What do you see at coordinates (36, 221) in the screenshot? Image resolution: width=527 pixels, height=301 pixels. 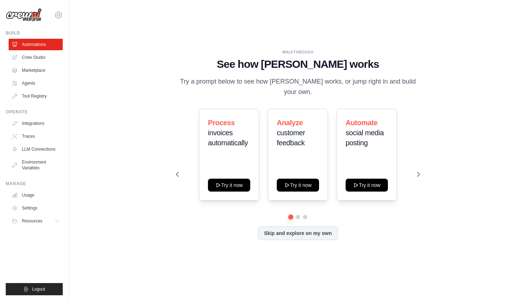 I see `button: Resources` at bounding box center [36, 221].